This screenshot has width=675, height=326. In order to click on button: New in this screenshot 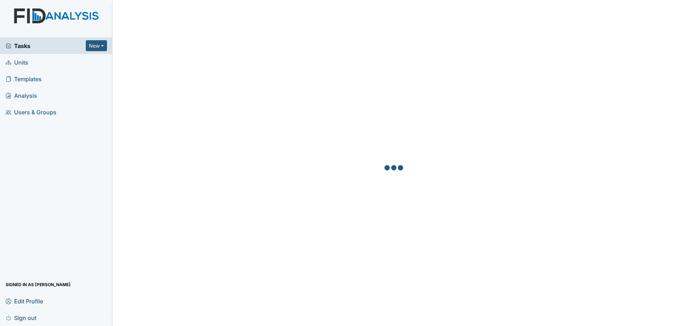, I will do `click(96, 46)`.